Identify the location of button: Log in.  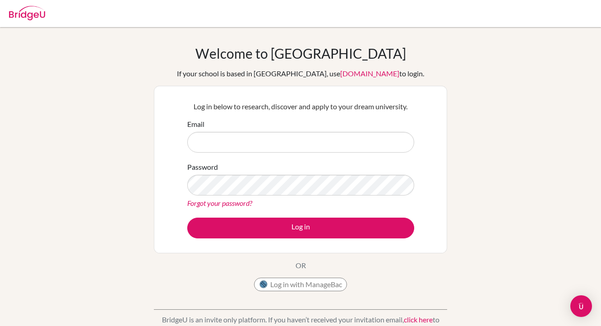
(301, 228).